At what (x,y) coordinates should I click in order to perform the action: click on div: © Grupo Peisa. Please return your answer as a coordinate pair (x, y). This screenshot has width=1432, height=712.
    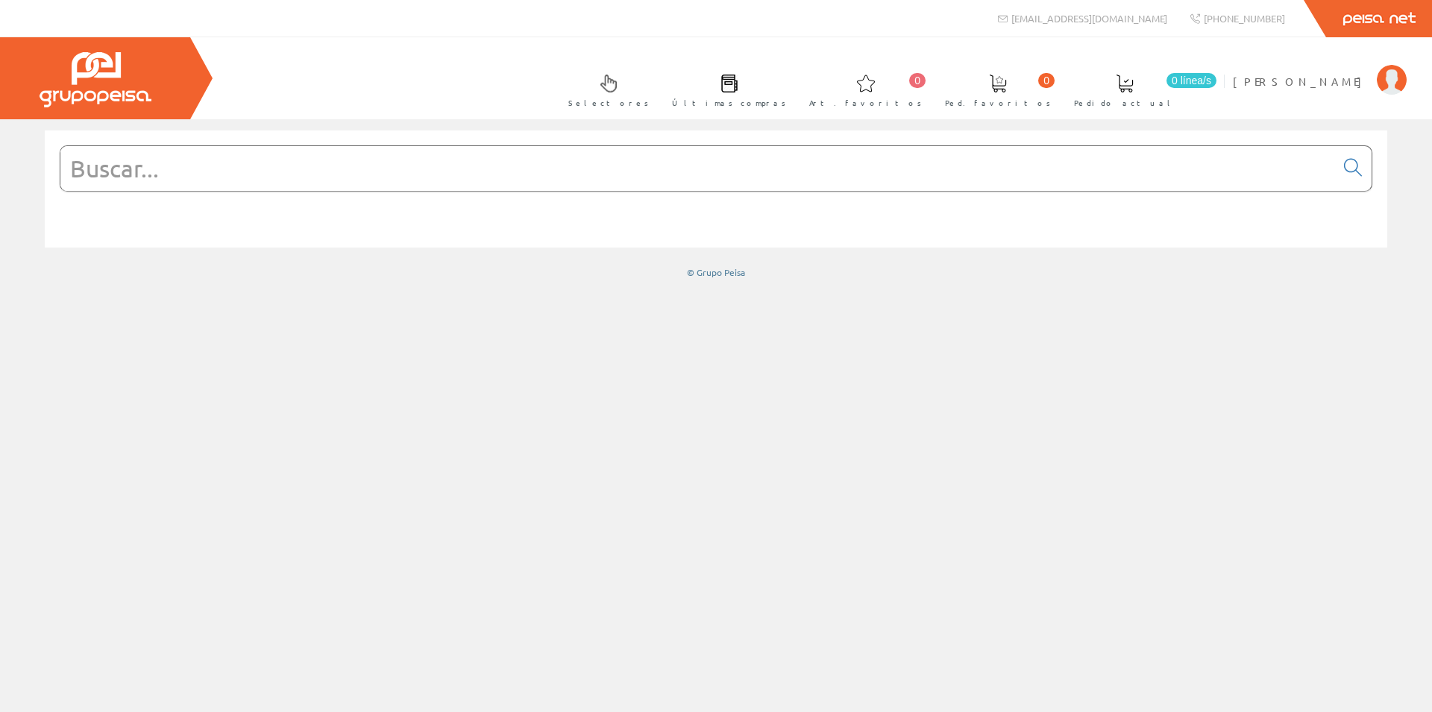
    Looking at the image, I should click on (716, 272).